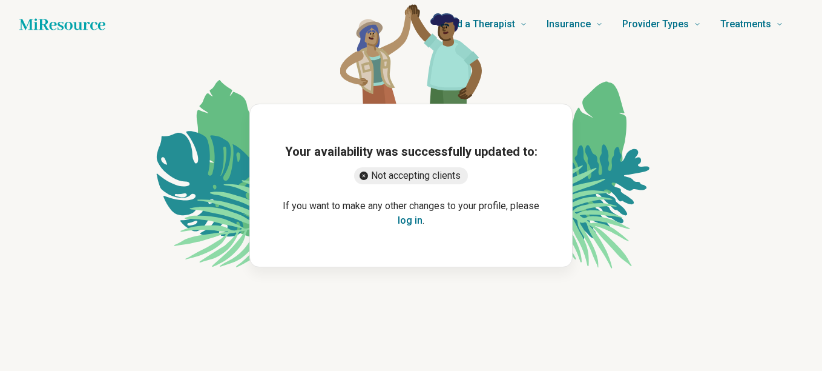 Image resolution: width=822 pixels, height=371 pixels. I want to click on h1: Your availability was successfully updated to:, so click(411, 151).